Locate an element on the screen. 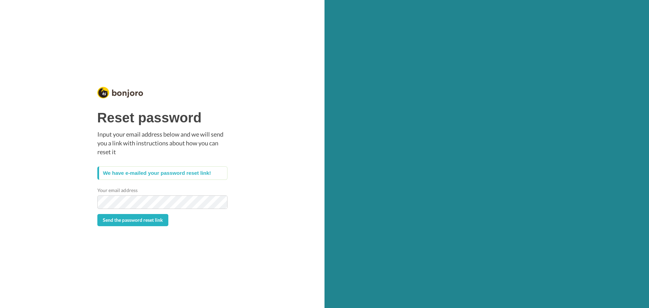 This screenshot has width=649, height=308. label: Your email address is located at coordinates (117, 190).